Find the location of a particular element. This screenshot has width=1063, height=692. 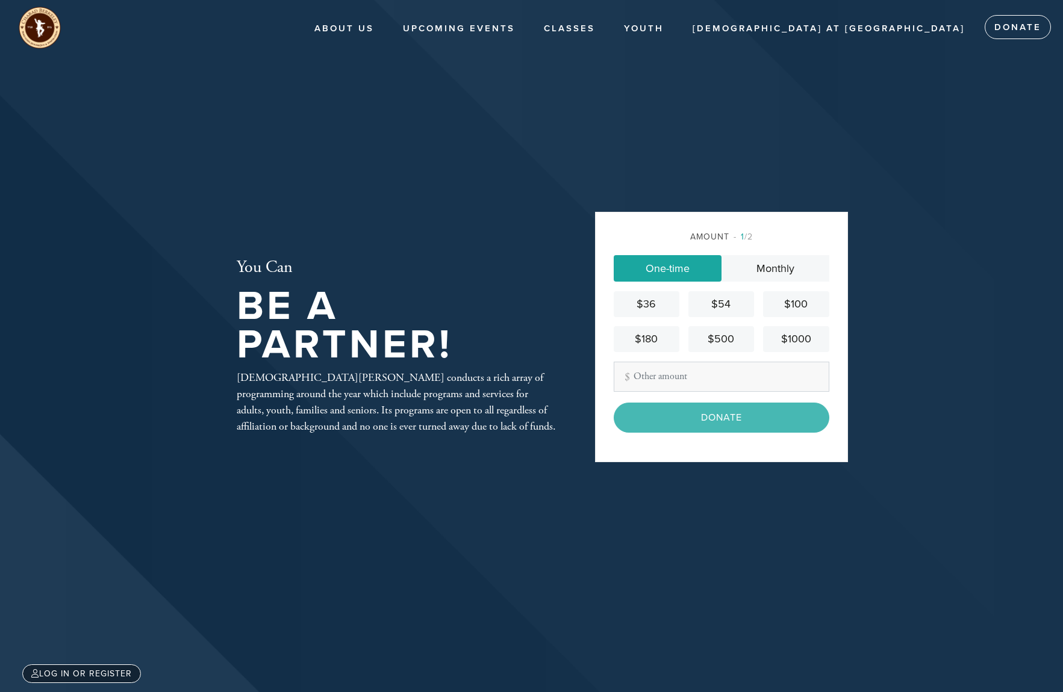

h1: Be A Partner! is located at coordinates (396, 326).